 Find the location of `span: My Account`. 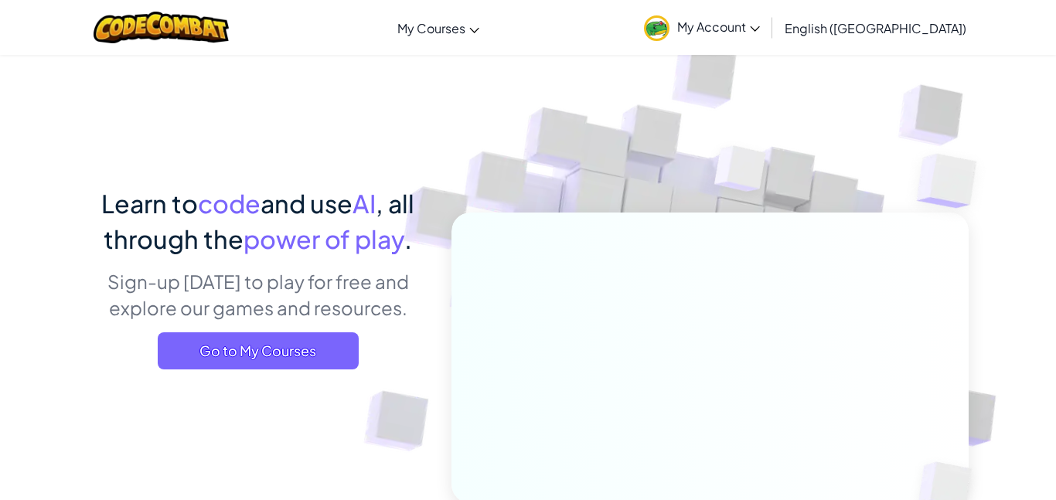

span: My Account is located at coordinates (718, 26).